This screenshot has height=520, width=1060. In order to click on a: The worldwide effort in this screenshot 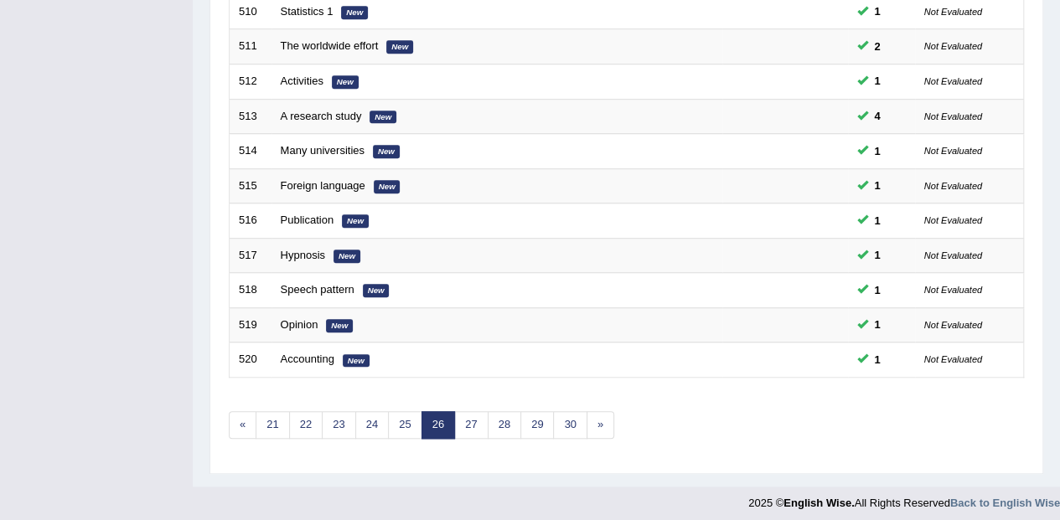, I will do `click(329, 45)`.